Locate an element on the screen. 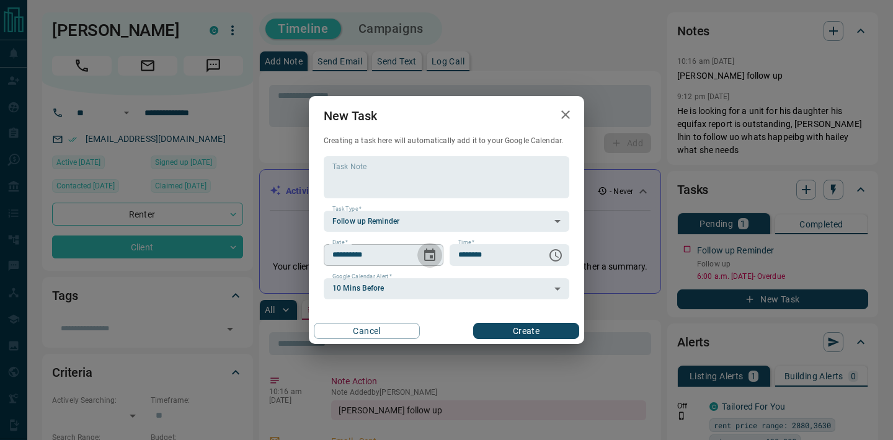 The image size is (893, 440). button: Choose time, selected time is 6:00 AM is located at coordinates (556, 256).